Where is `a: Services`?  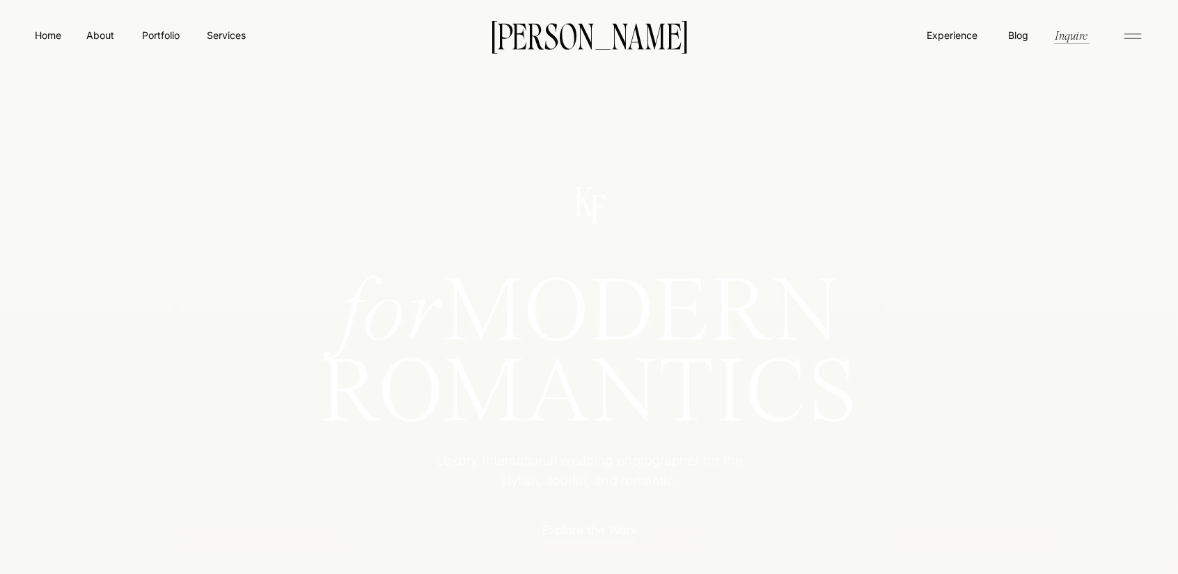
a: Services is located at coordinates (226, 35).